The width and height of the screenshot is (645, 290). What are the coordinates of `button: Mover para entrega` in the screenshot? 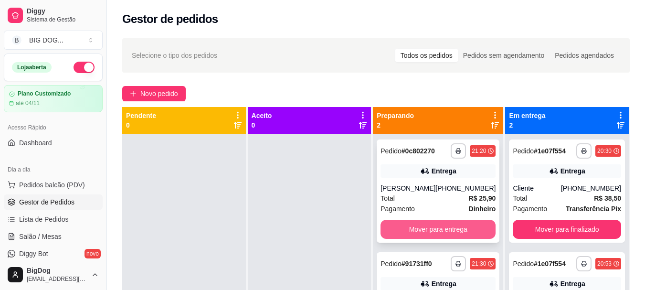 It's located at (438, 229).